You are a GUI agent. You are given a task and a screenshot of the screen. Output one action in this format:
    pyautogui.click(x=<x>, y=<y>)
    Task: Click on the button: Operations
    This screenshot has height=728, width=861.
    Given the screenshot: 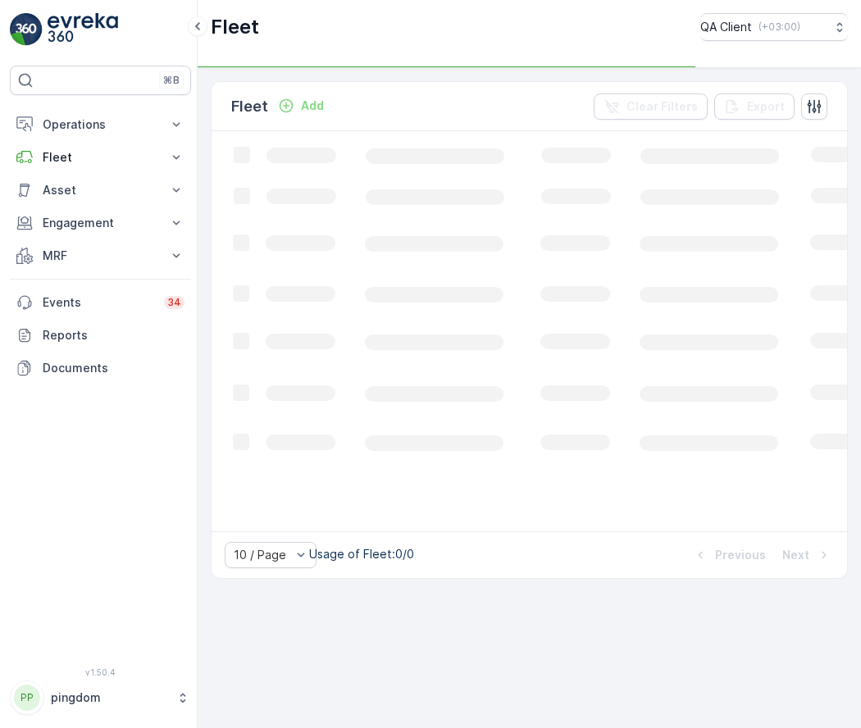 What is the action you would take?
    pyautogui.click(x=100, y=125)
    